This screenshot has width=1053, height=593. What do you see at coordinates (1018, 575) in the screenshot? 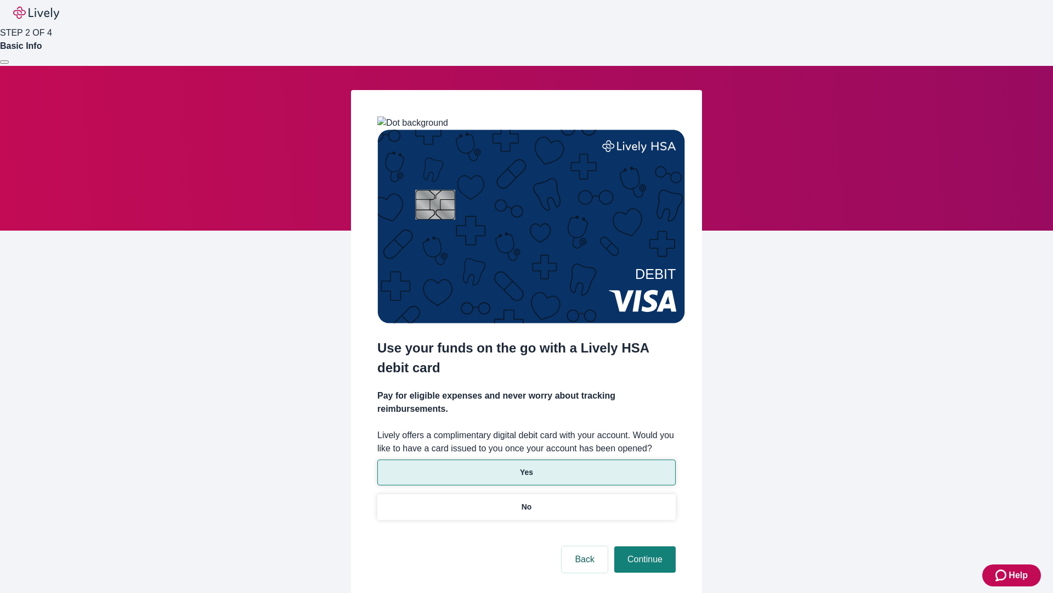
I see `span: Help` at bounding box center [1018, 575].